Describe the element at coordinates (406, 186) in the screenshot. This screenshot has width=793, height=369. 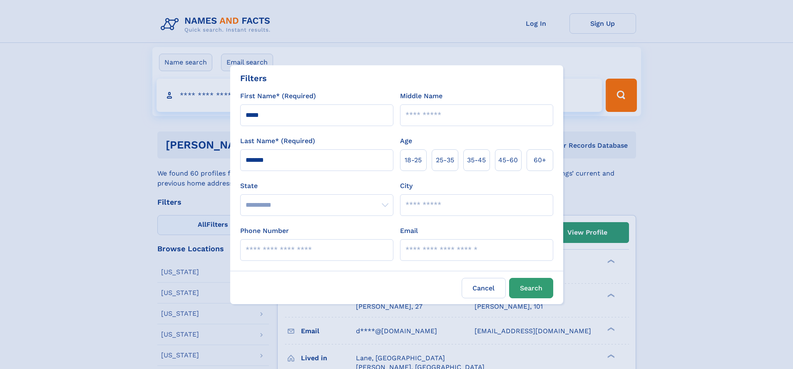
I see `label: City` at that location.